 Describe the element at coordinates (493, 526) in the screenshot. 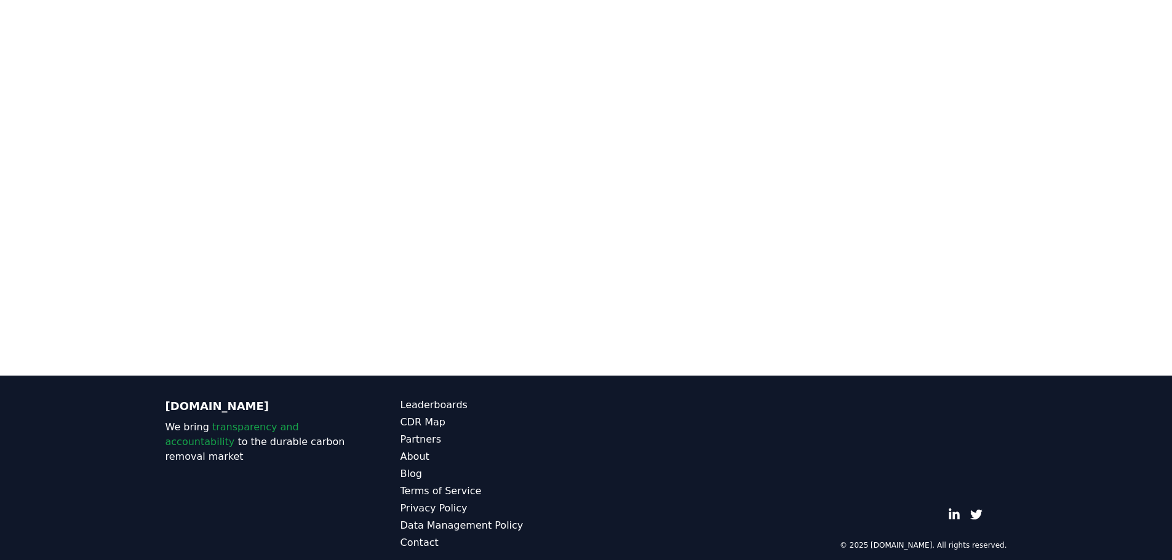

I see `a: Data Management Policy` at that location.